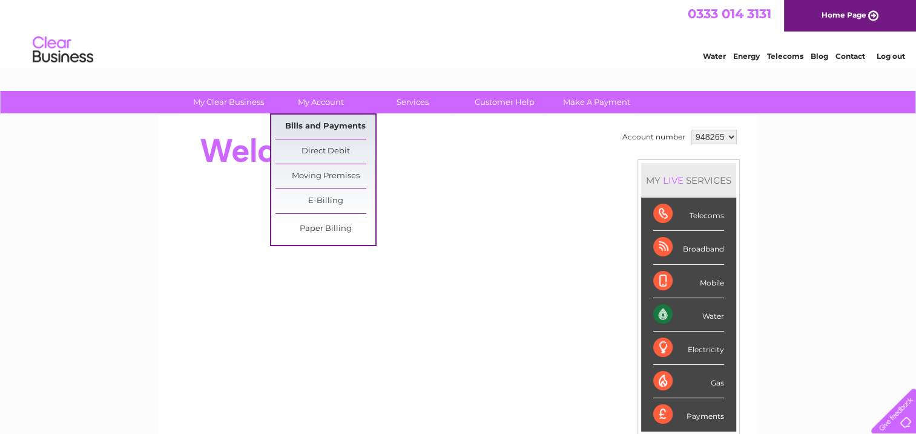 This screenshot has width=916, height=434. Describe the element at coordinates (689, 247) in the screenshot. I see `div: Broadband` at that location.